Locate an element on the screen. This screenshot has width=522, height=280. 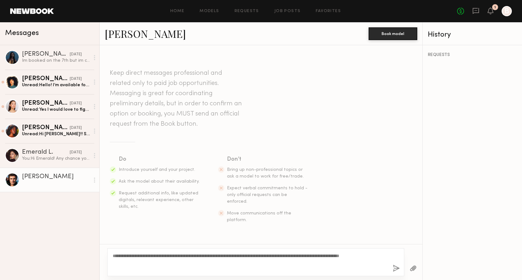
span: Request additional info, like updated digitals, relevant experience, other skills, etc. is located at coordinates (158, 200).